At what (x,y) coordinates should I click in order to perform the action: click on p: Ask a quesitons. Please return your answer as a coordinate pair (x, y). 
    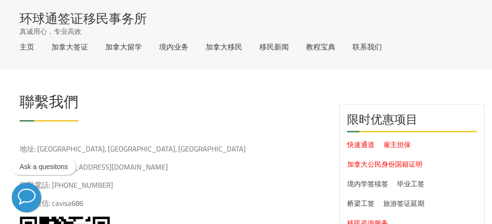
    Looking at the image, I should click on (44, 166).